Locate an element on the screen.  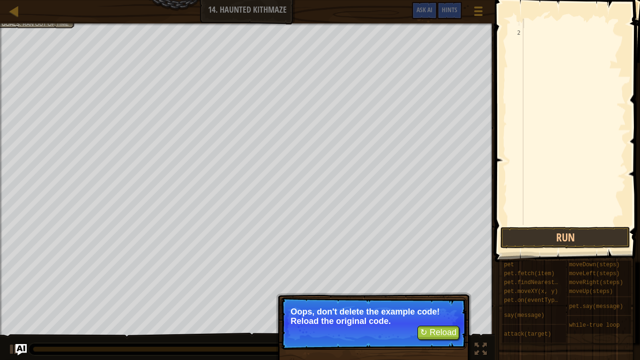
span: Hints is located at coordinates (449, 9).